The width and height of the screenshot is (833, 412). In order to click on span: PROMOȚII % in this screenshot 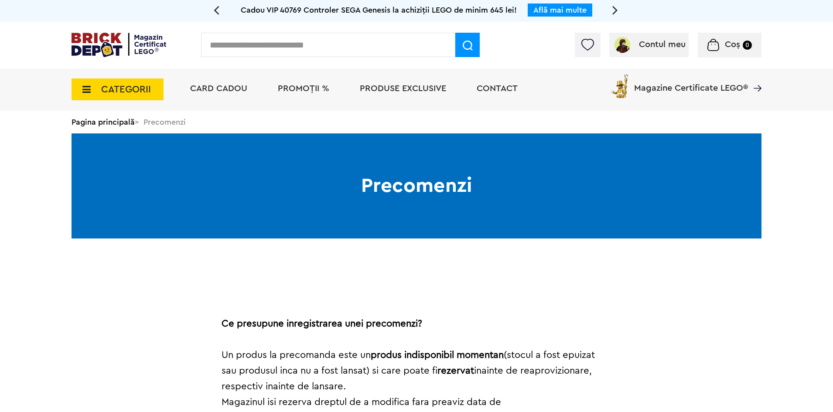, I will do `click(304, 89)`.